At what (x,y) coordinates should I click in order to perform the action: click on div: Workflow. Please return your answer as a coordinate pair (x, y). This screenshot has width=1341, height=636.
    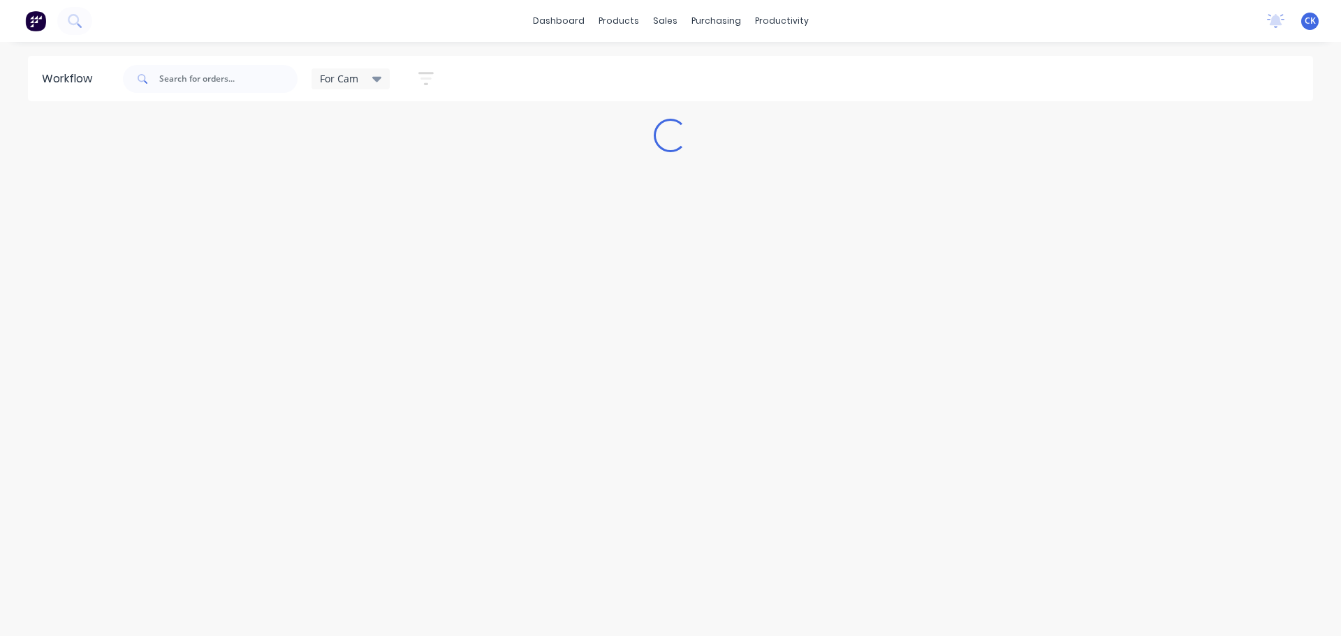
    Looking at the image, I should click on (71, 79).